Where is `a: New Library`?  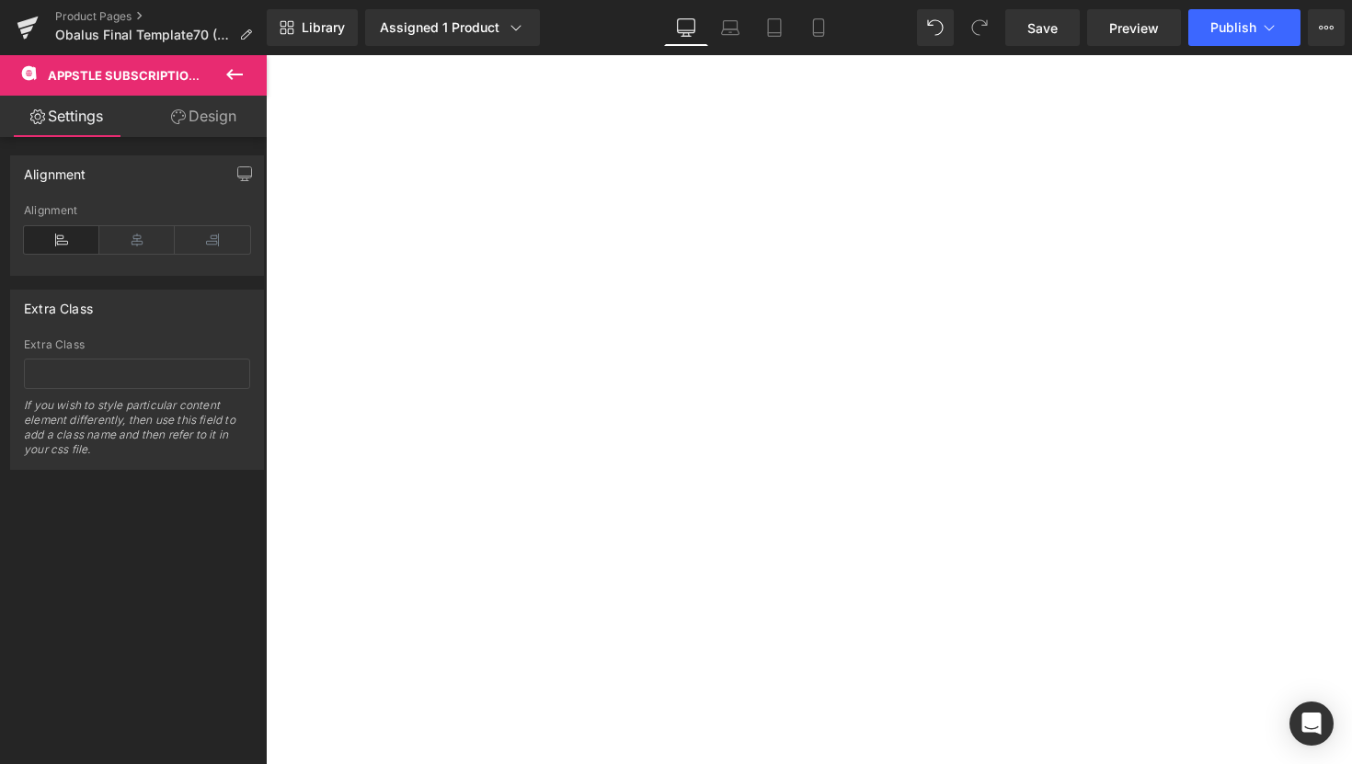
a: New Library is located at coordinates (312, 28).